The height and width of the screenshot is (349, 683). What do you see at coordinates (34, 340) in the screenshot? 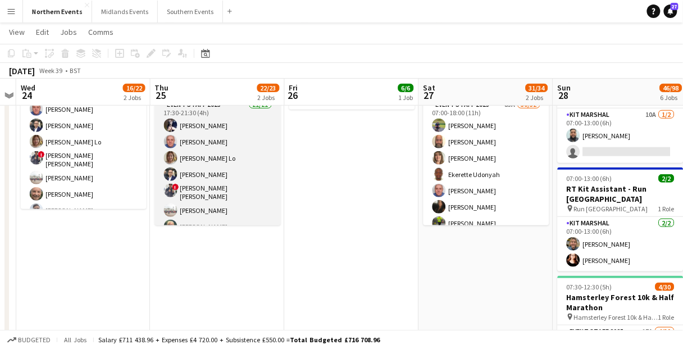
I see `span: Budgeted` at bounding box center [34, 340].